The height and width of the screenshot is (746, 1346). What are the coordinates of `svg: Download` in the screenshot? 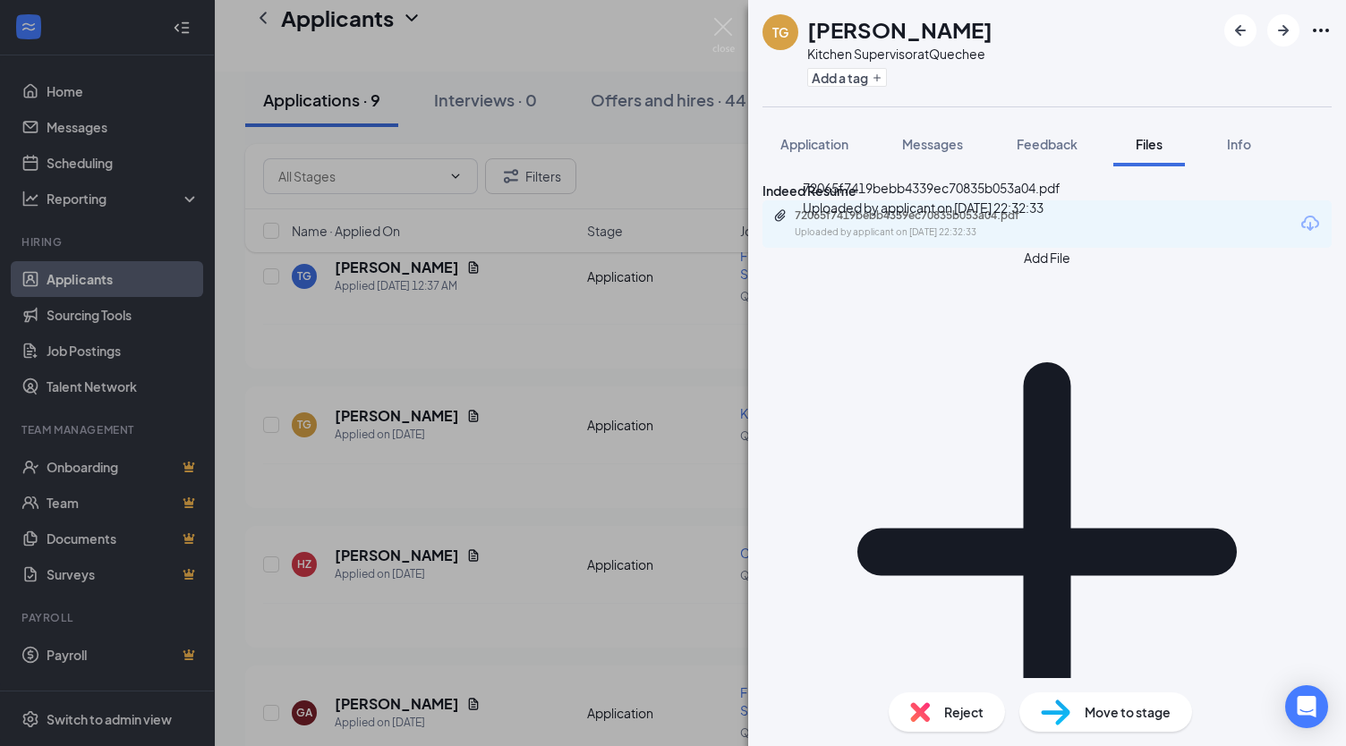 It's located at (1310, 224).